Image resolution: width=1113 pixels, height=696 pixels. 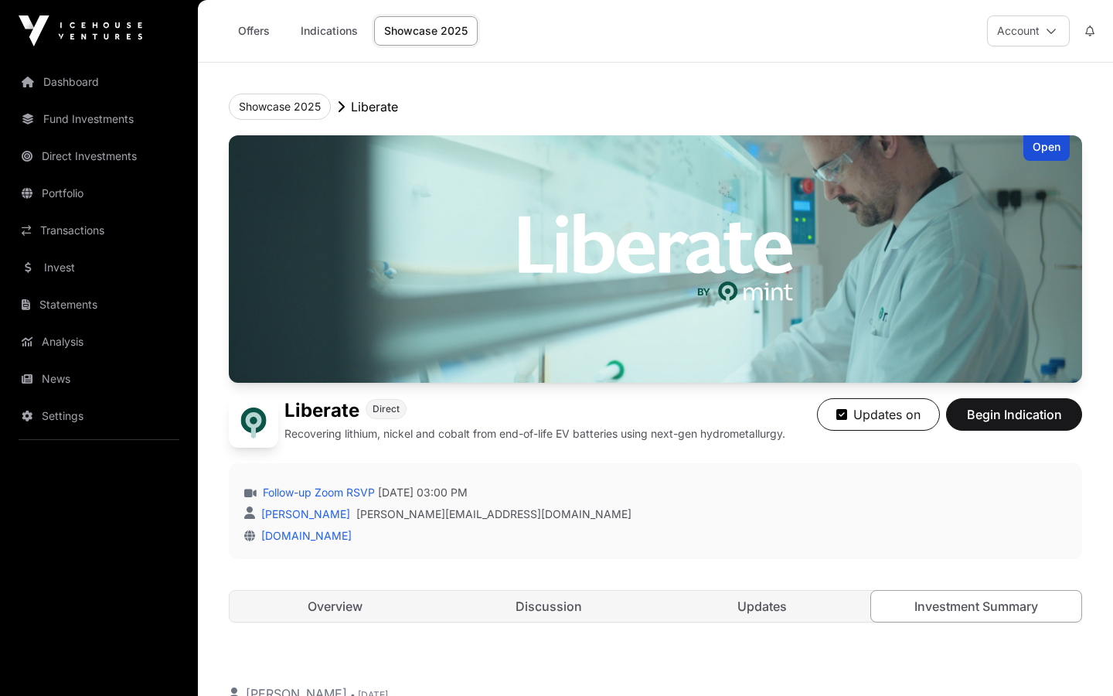 What do you see at coordinates (1014, 414) in the screenshot?
I see `span: Begin Indication` at bounding box center [1014, 414].